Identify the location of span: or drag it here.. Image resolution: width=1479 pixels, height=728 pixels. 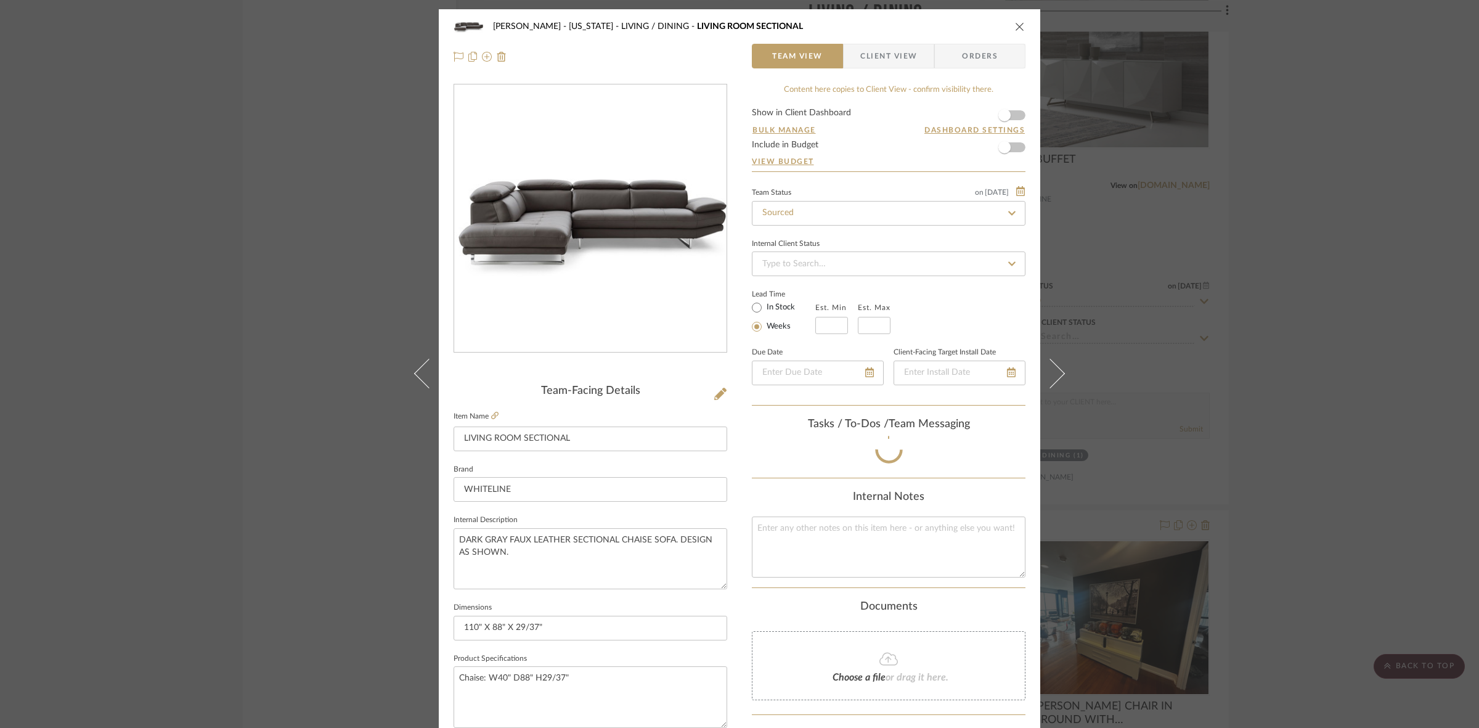
(917, 677).